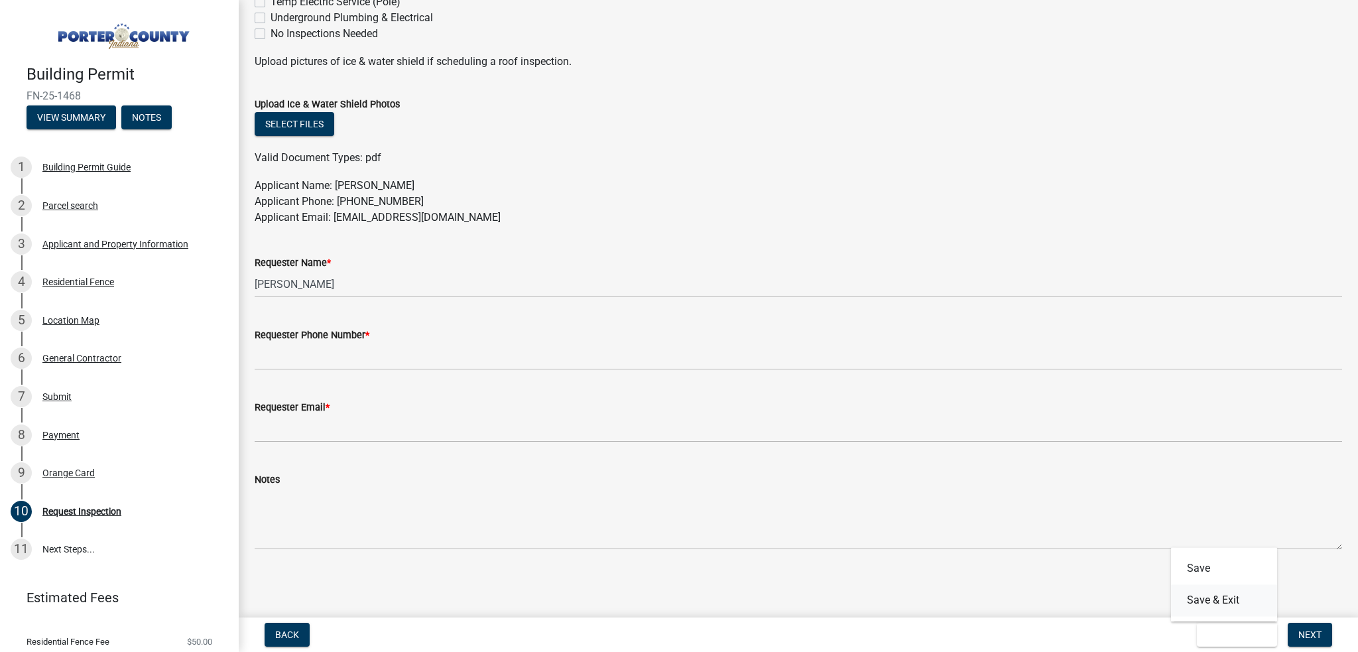 The height and width of the screenshot is (652, 1358). What do you see at coordinates (1224, 568) in the screenshot?
I see `button: Save` at bounding box center [1224, 568].